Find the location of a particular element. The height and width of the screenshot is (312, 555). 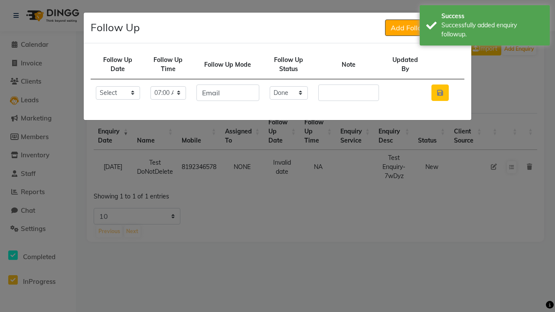

h4: Follow Up is located at coordinates (115, 27).